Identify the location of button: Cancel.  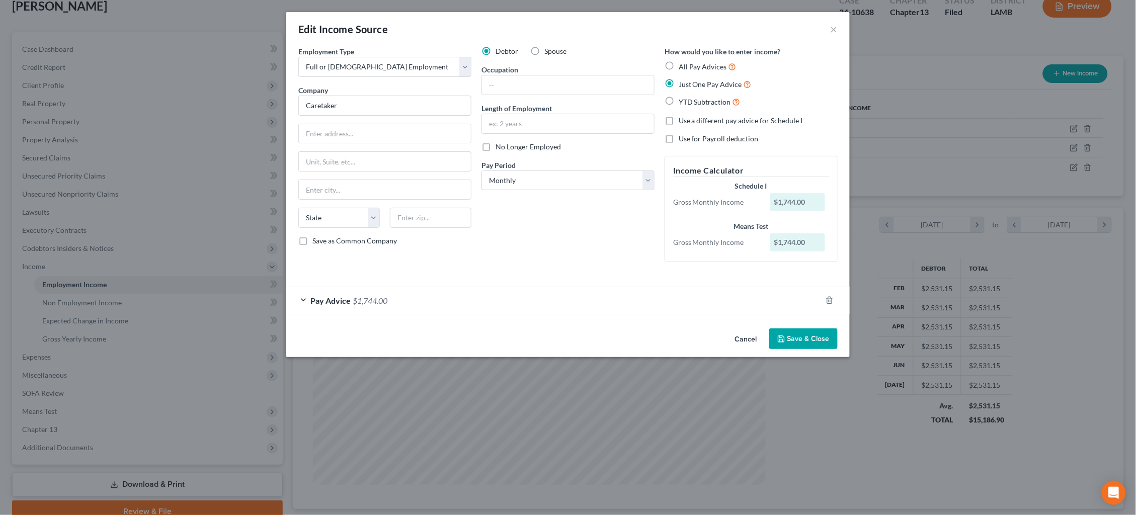
(746, 340).